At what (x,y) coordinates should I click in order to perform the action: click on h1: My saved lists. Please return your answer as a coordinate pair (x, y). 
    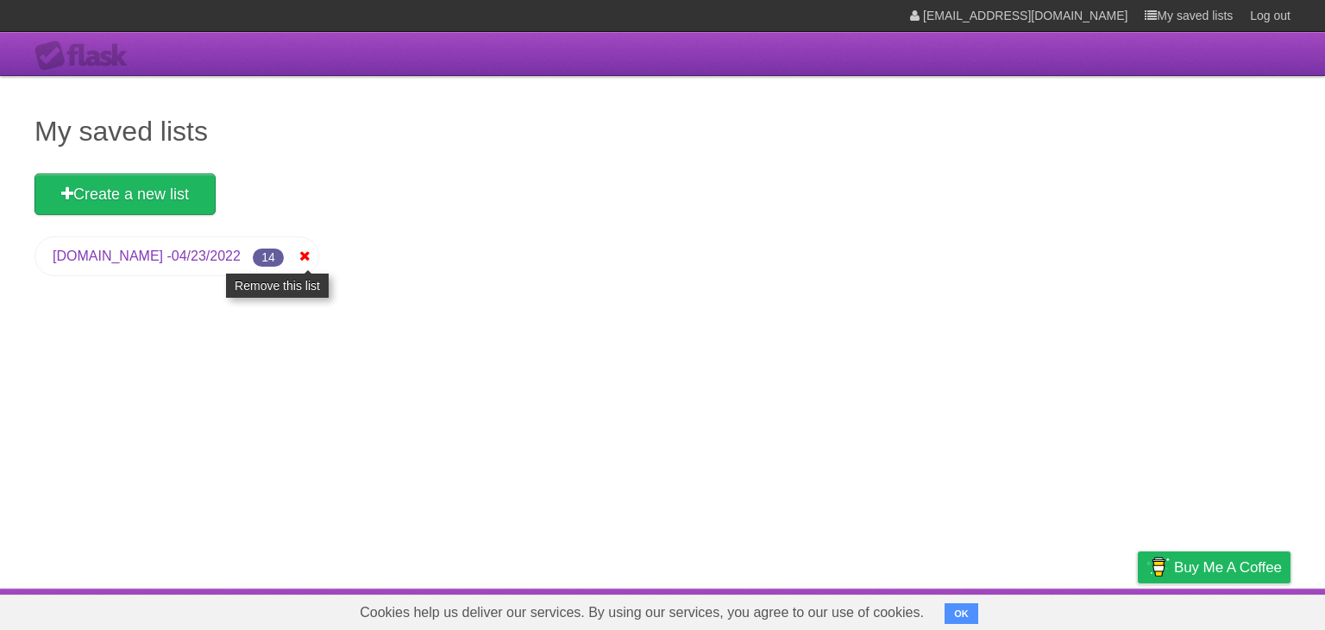
    Looking at the image, I should click on (662, 131).